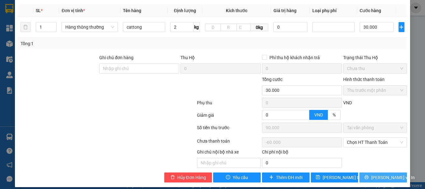 The width and height of the screenshot is (425, 189). What do you see at coordinates (272, 79) in the screenshot?
I see `span: Tổng cước` at bounding box center [272, 79].